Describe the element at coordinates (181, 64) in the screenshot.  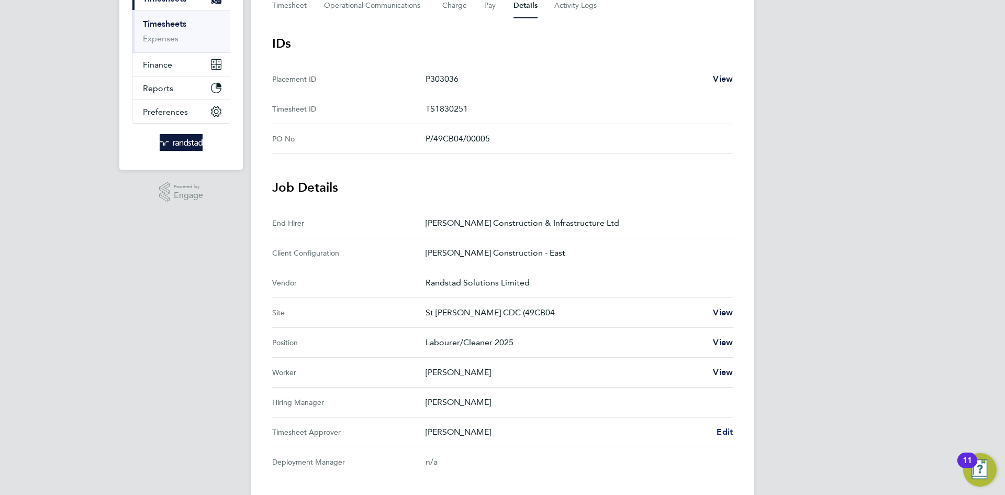
I see `button: Finance` at that location.